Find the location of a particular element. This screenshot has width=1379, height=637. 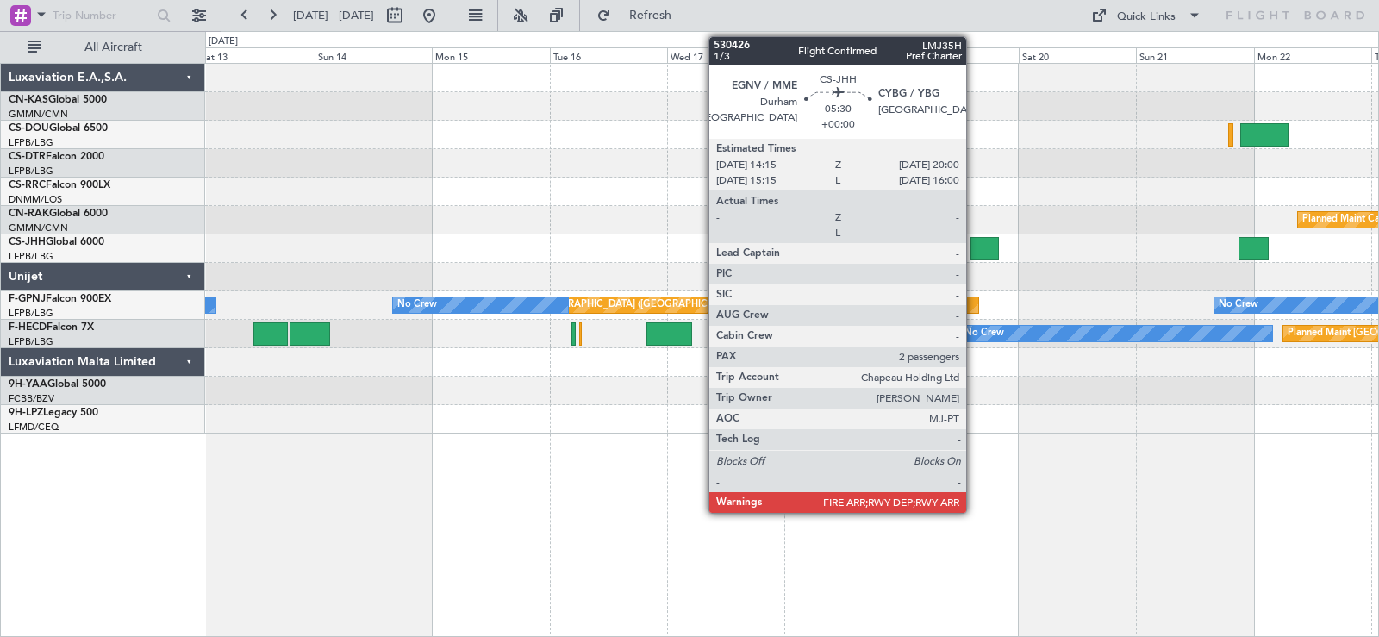

span: CS-DTR is located at coordinates (27, 157).